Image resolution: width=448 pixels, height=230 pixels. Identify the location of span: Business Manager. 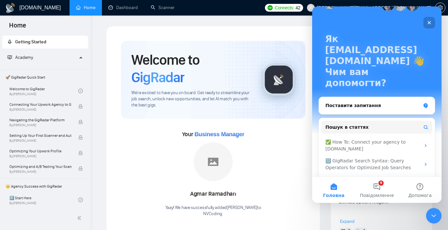
(219, 134).